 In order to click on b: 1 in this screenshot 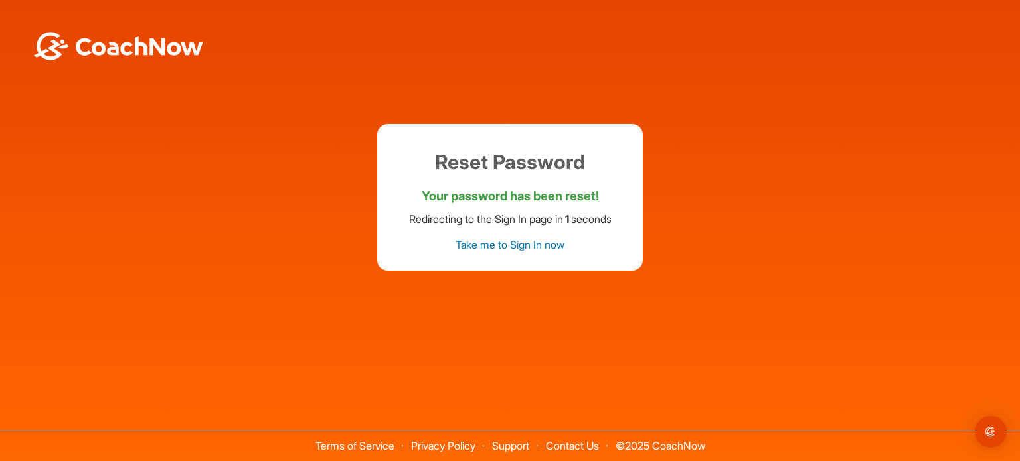, I will do `click(567, 219)`.